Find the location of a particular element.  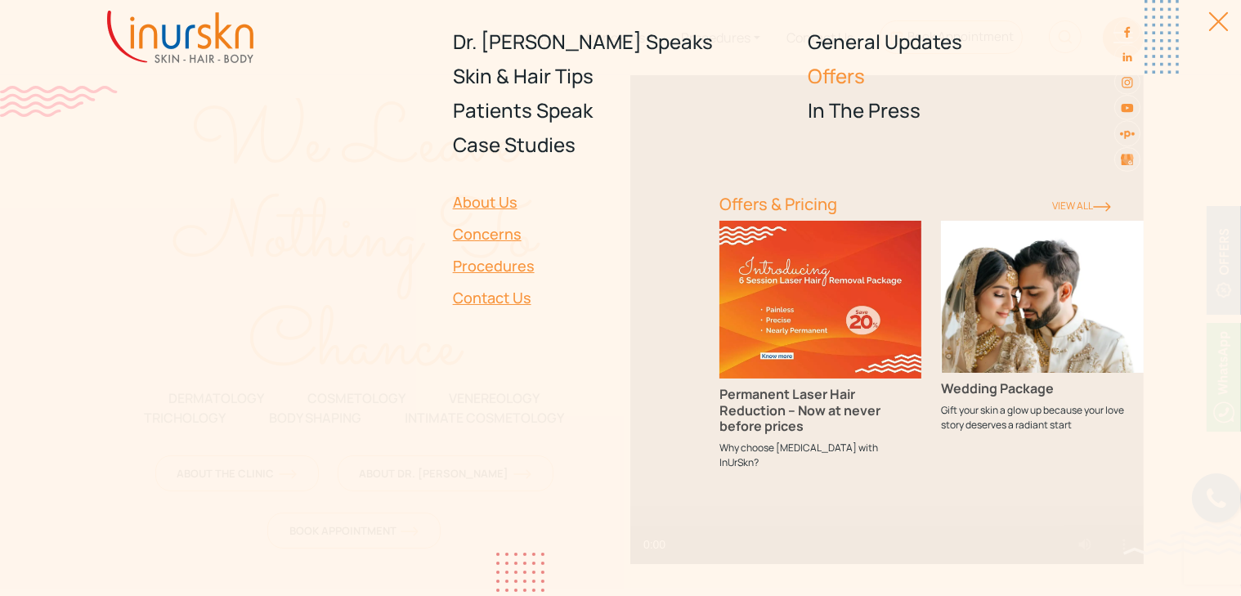

img: sejal-saheta-dermatologist is located at coordinates (1127, 133).